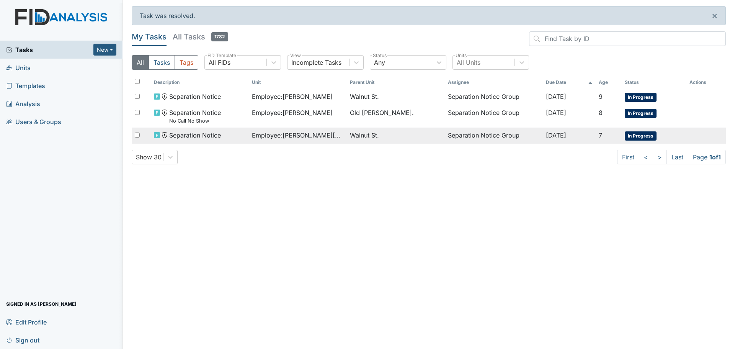  Describe the element at coordinates (23, 340) in the screenshot. I see `span: Sign out` at that location.